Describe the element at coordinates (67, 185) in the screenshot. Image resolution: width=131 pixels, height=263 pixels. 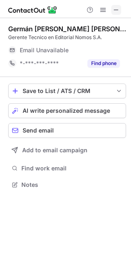
I see `button: Notes` at that location.